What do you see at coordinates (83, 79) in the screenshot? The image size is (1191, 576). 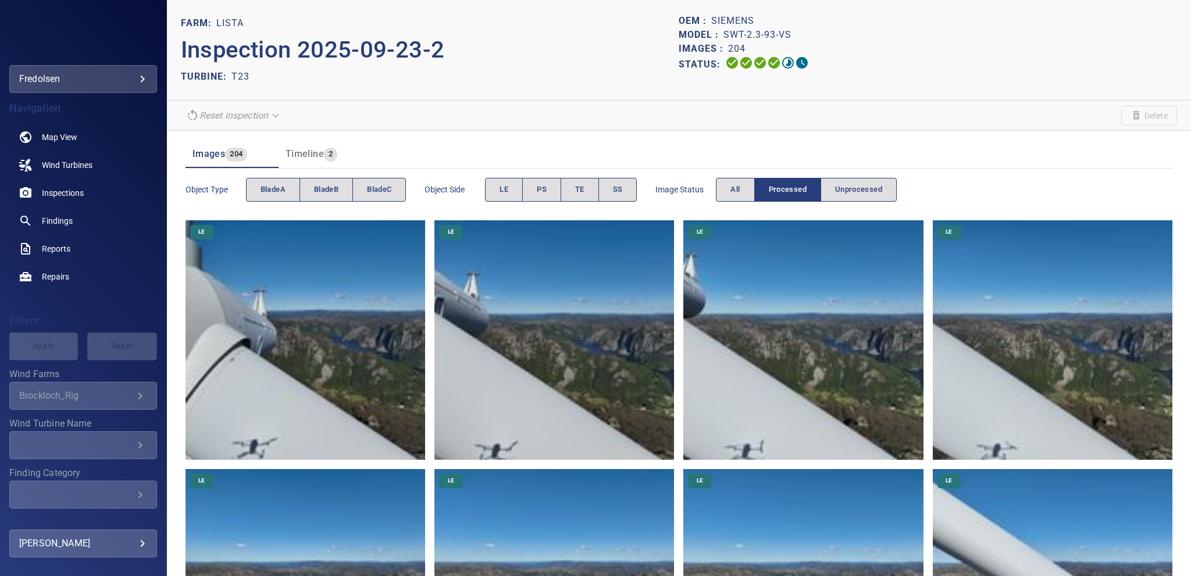 I see `div: fredolsen` at bounding box center [83, 79].